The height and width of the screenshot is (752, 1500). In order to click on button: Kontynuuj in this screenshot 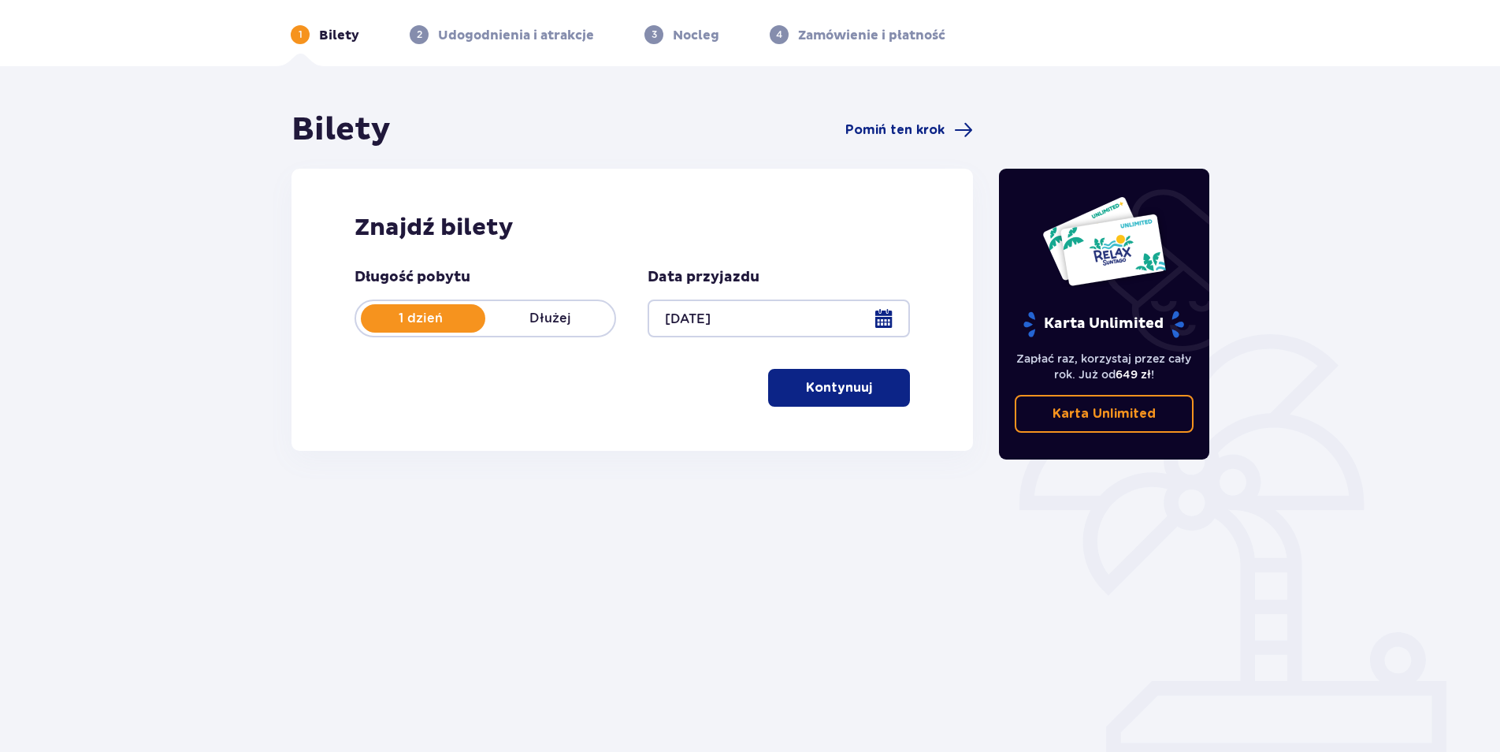, I will do `click(839, 388)`.